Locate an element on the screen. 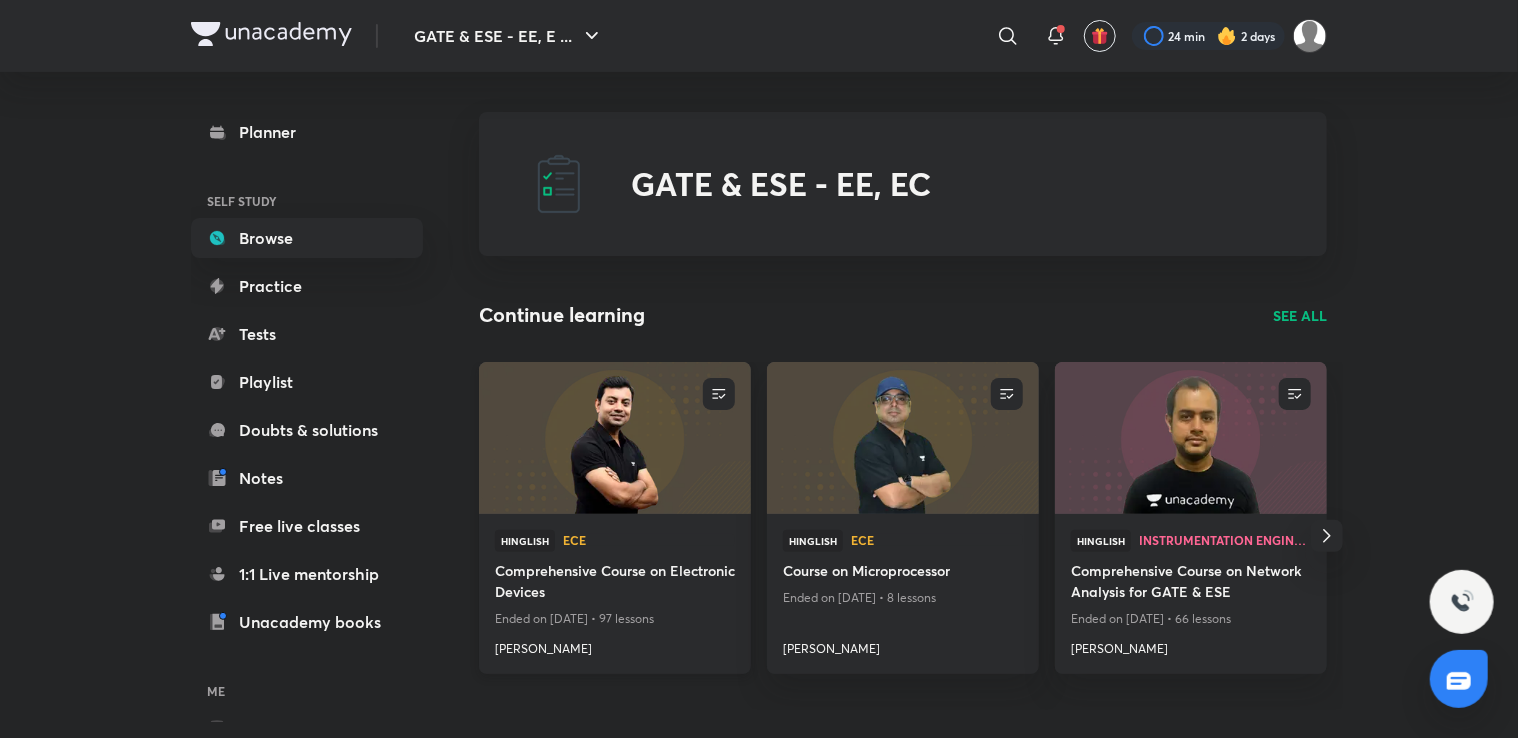  a: Tests is located at coordinates (307, 334).